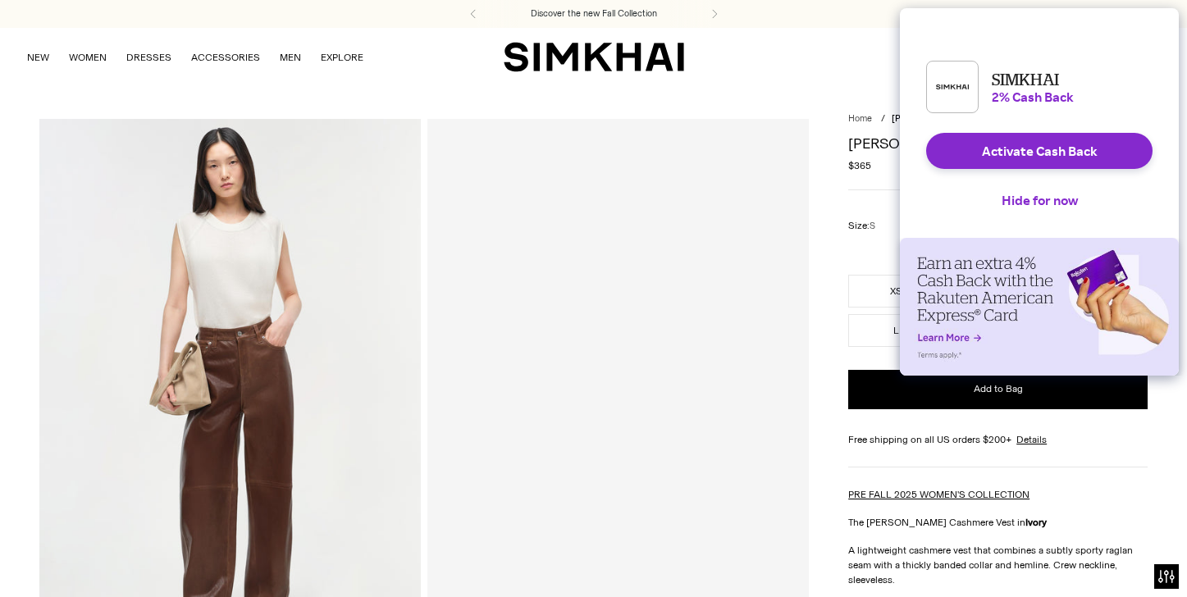  What do you see at coordinates (1031, 440) in the screenshot?
I see `a: Details` at bounding box center [1031, 440].